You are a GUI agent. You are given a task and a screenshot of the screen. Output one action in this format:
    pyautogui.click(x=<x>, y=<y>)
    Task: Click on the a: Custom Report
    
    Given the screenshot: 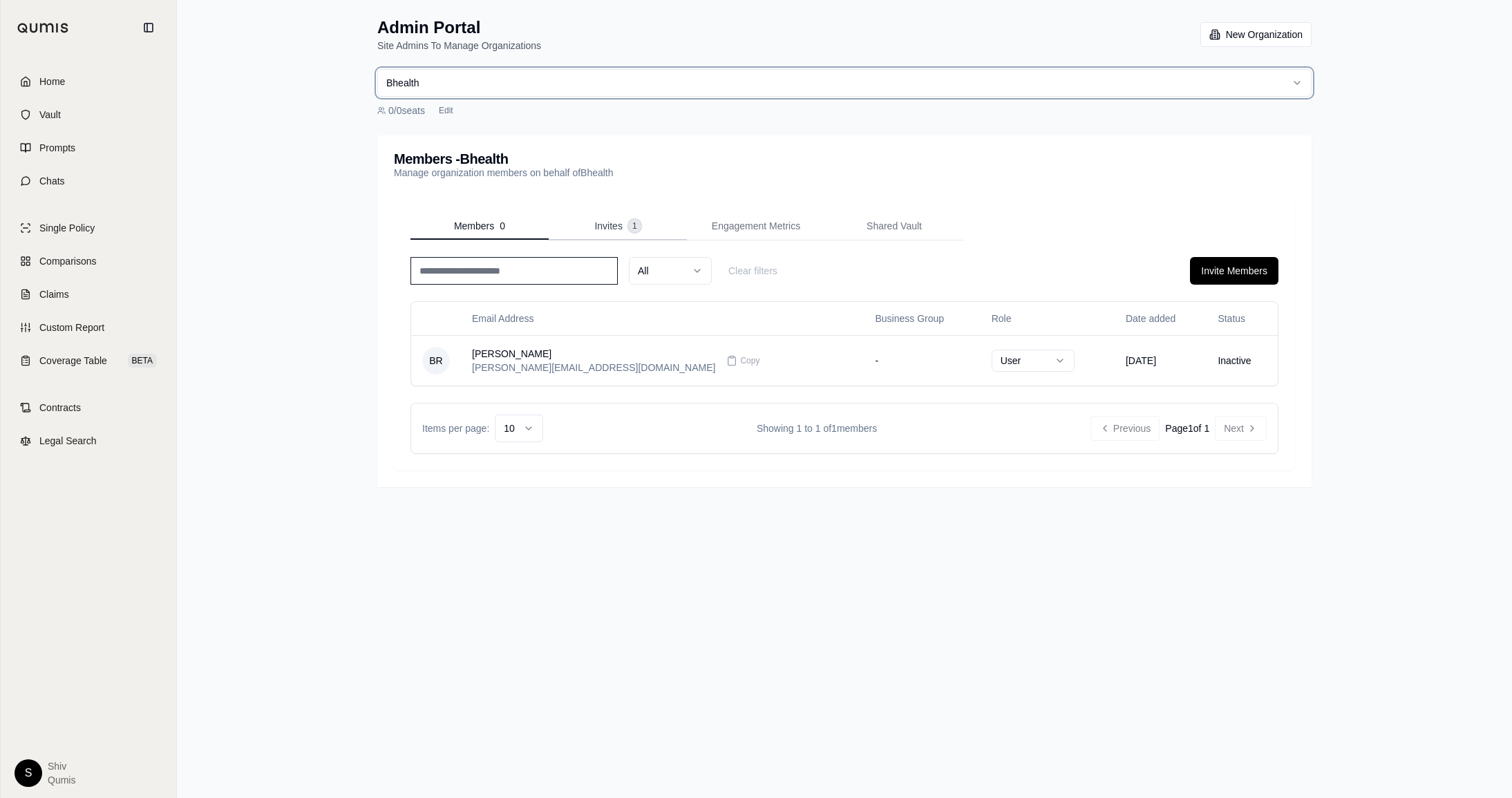 What is the action you would take?
    pyautogui.click(x=88, y=328)
    